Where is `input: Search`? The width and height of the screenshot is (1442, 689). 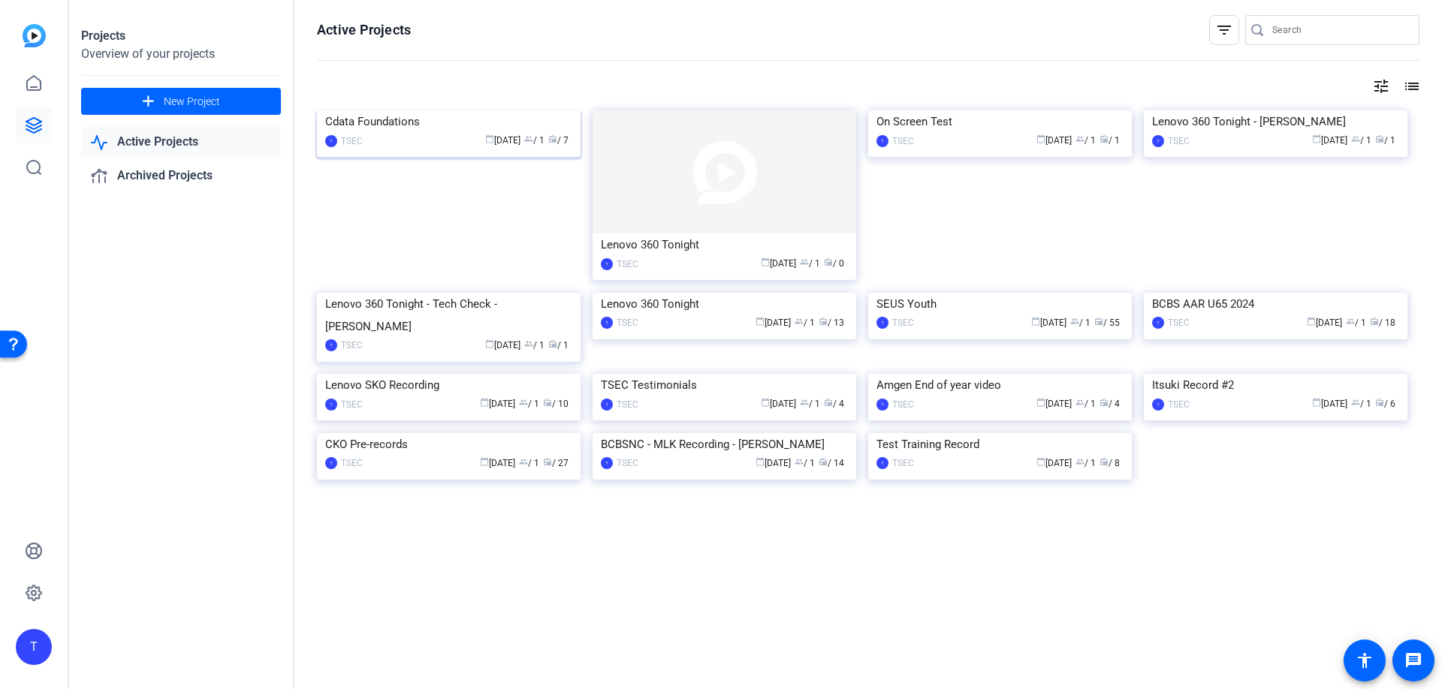
input: Search is located at coordinates (1339, 30).